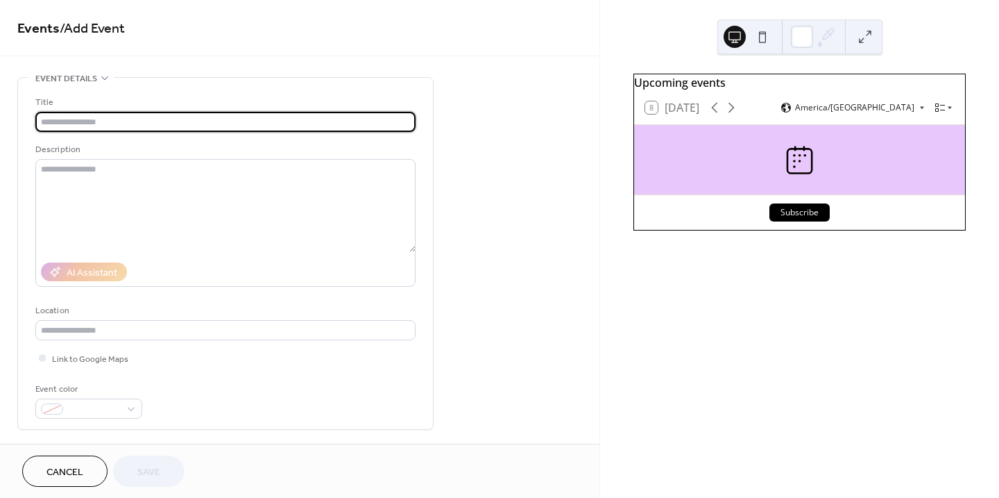 The width and height of the screenshot is (999, 498). Describe the element at coordinates (799, 83) in the screenshot. I see `div: Upcoming events` at that location.